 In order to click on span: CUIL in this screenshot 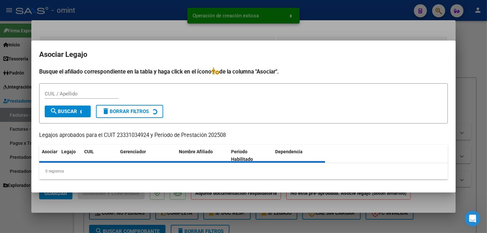, I will do `click(89, 151)`.